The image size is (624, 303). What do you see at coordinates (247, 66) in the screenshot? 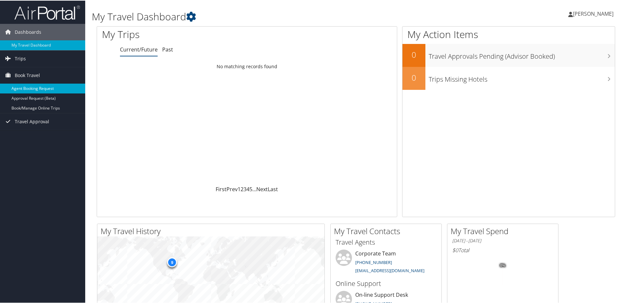
I see `td: No matching records found` at bounding box center [247, 66].